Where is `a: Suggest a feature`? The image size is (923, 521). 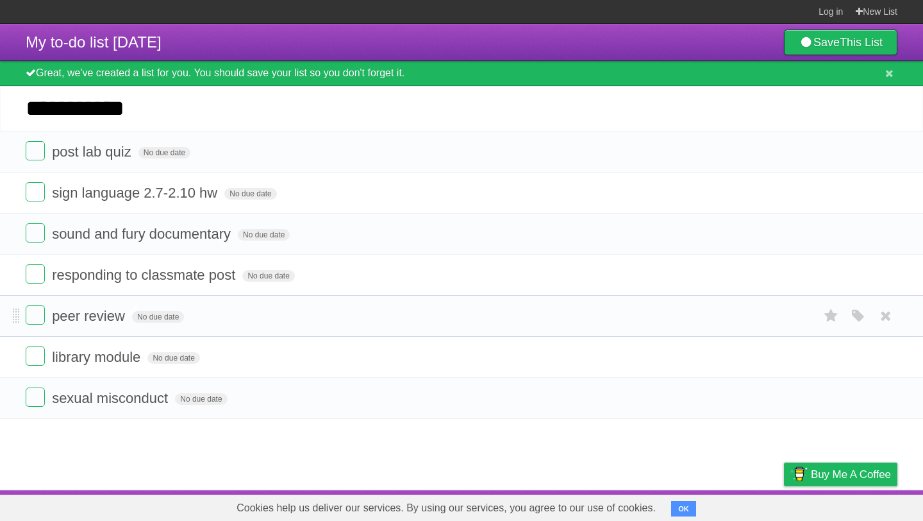 a: Suggest a feature is located at coordinates (857, 505).